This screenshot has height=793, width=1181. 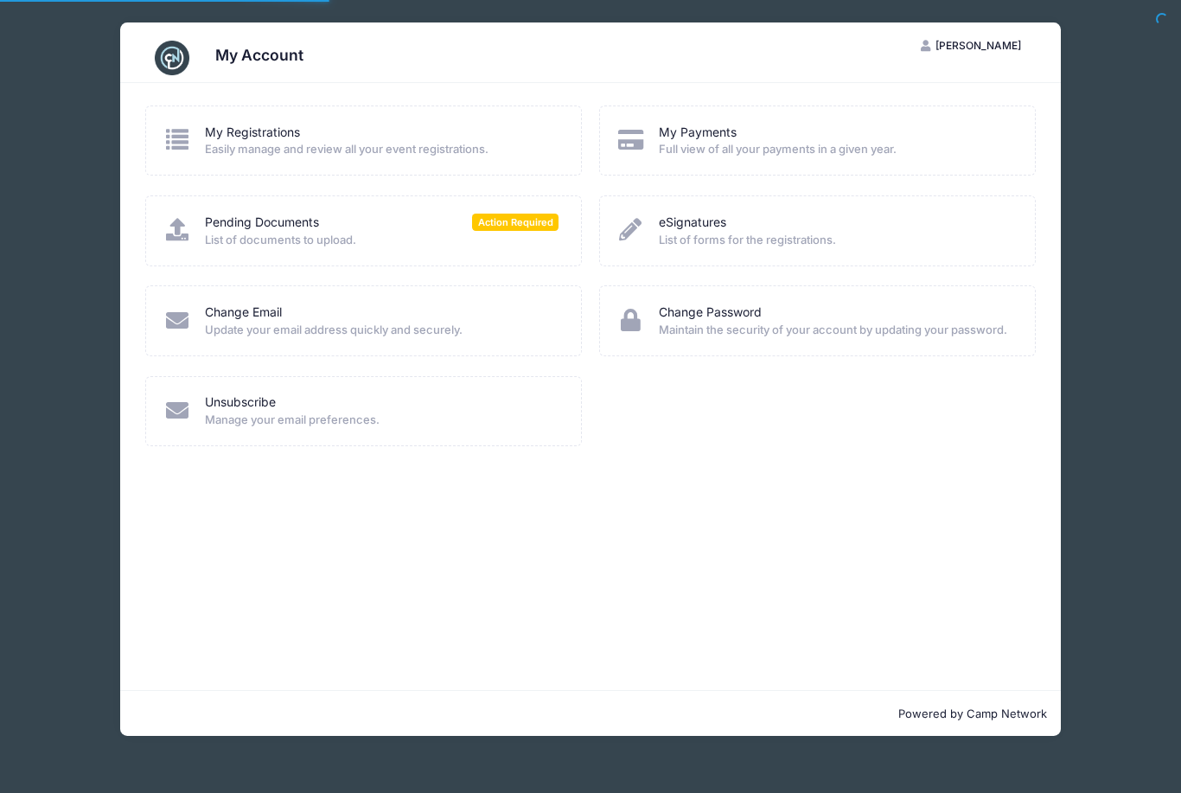 I want to click on h3: My Account, so click(x=259, y=54).